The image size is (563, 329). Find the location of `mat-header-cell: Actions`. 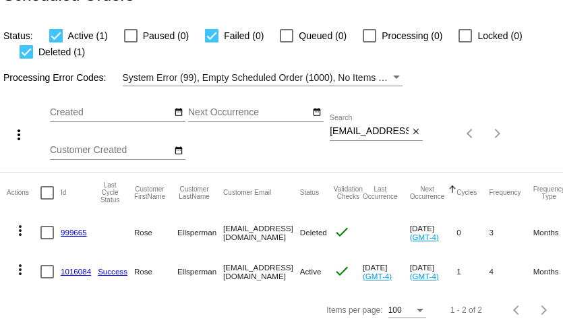

mat-header-cell: Actions is located at coordinates (24, 193).